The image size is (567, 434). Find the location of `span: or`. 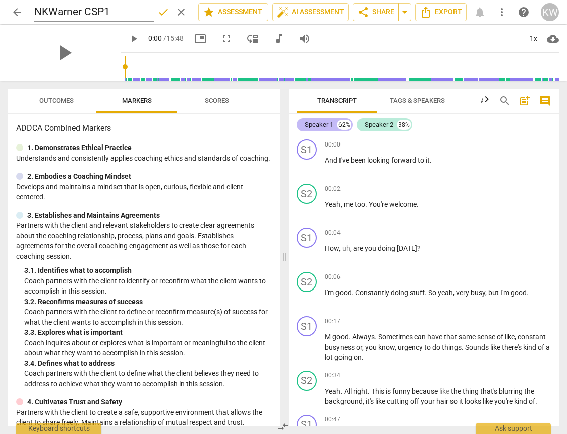

span: or is located at coordinates (359, 347).